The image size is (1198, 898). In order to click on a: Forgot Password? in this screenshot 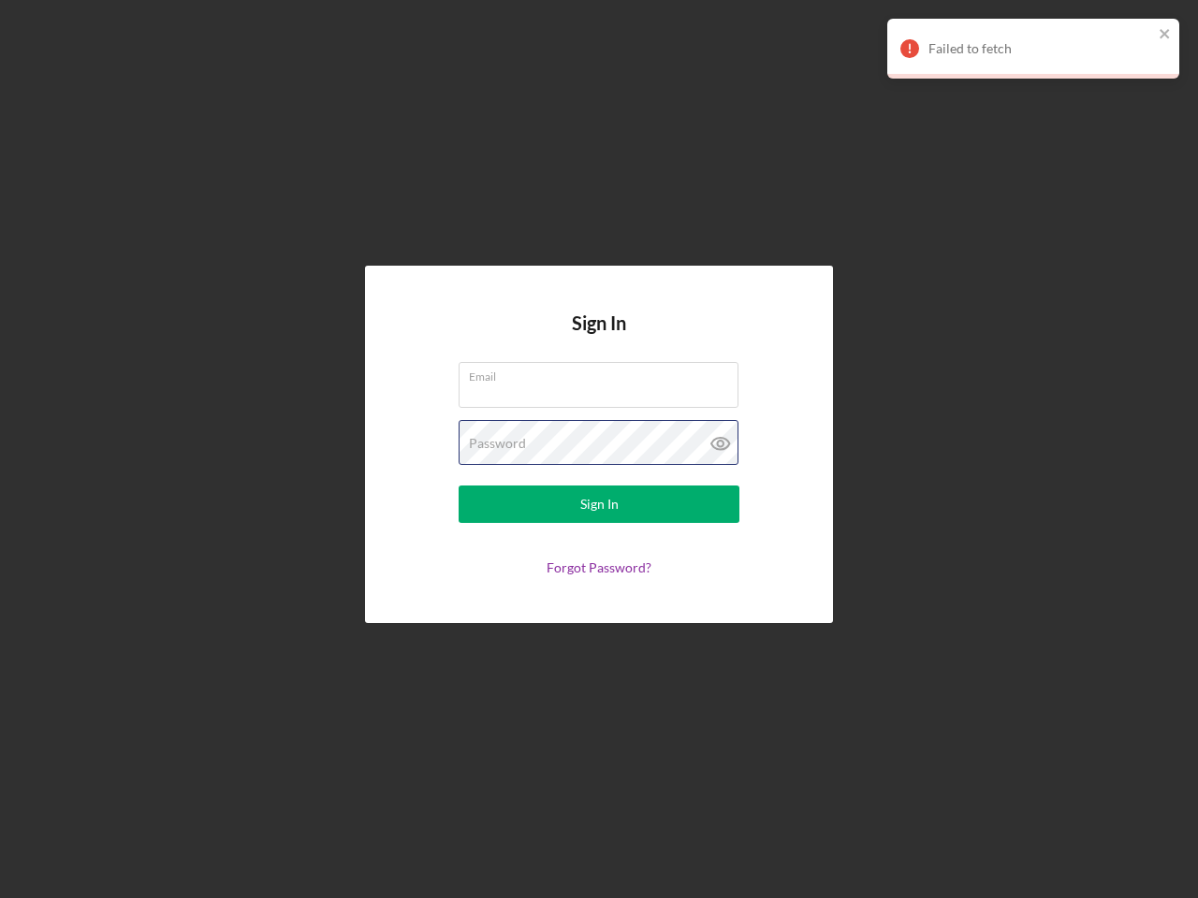, I will do `click(599, 567)`.